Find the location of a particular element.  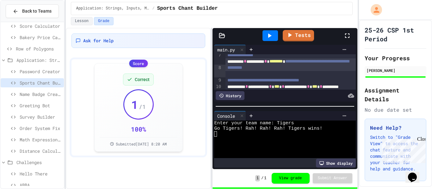

span: / 1 is located at coordinates (142, 107).